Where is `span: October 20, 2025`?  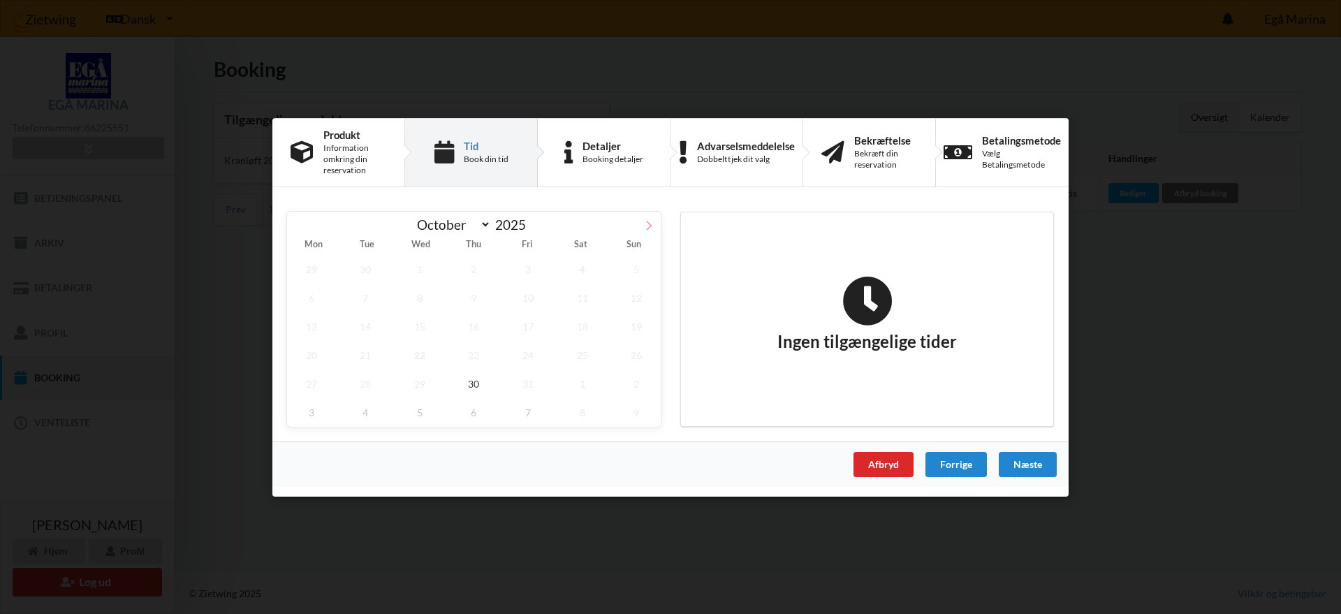
span: October 20, 2025 is located at coordinates (311, 354).